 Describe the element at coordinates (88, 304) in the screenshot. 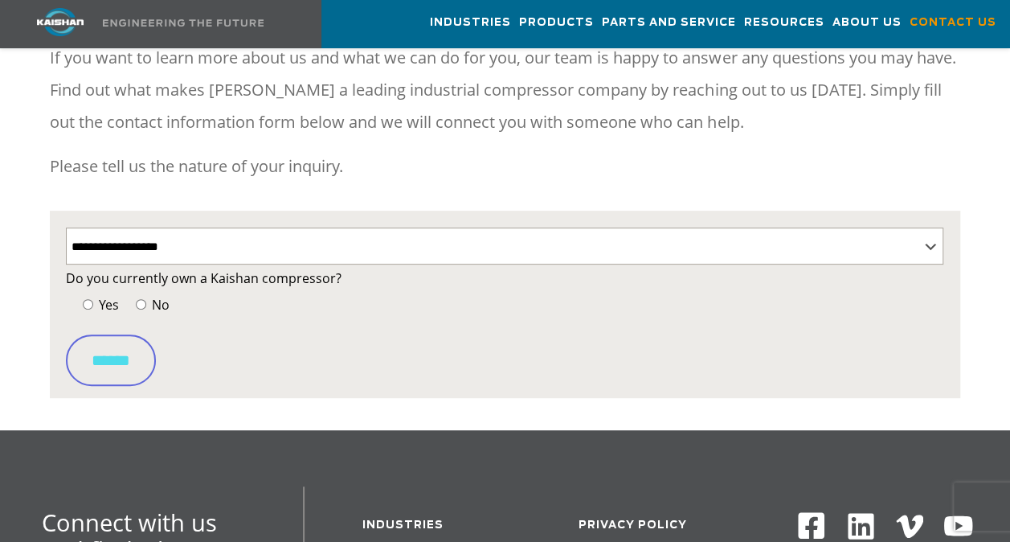

I see `input: Yes` at that location.